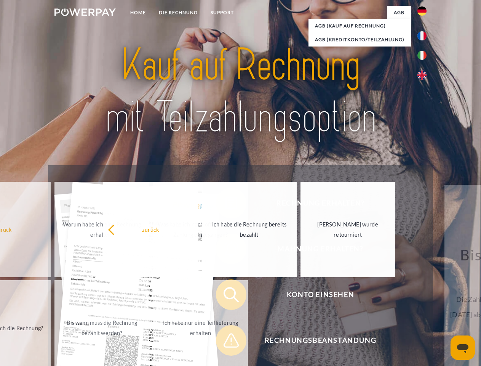 This screenshot has width=481, height=366. I want to click on div: Ich habe die Rechnung bereits bezahlt, so click(249, 229).